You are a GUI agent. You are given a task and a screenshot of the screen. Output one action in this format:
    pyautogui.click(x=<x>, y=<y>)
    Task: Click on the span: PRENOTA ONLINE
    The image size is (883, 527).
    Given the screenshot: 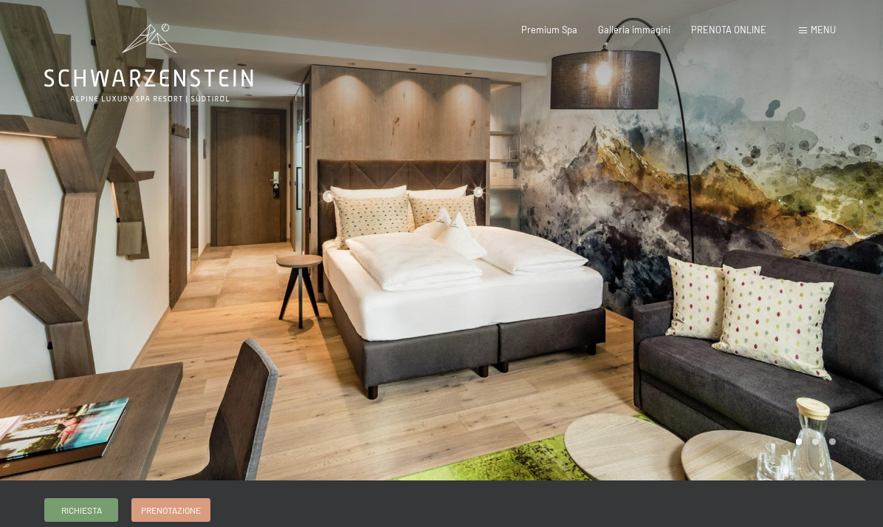 What is the action you would take?
    pyautogui.click(x=729, y=30)
    